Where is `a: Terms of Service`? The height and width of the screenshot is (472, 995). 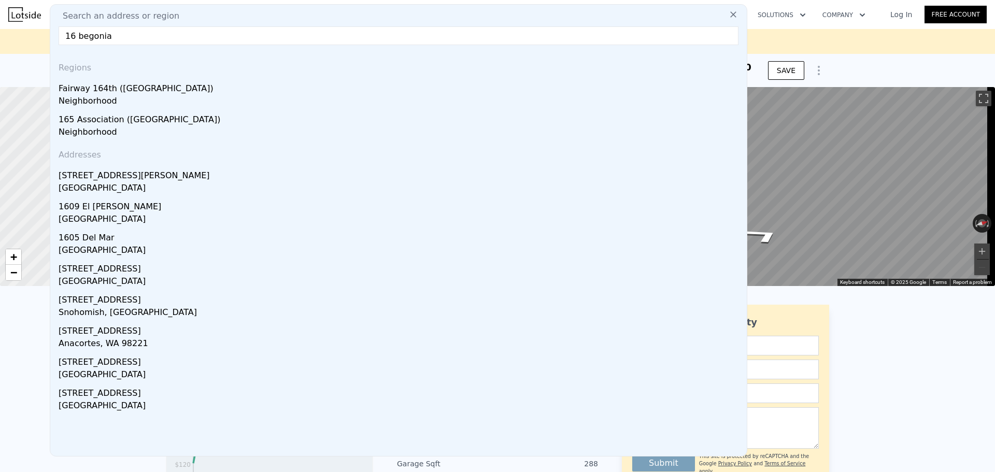
a: Terms of Service is located at coordinates (784, 463).